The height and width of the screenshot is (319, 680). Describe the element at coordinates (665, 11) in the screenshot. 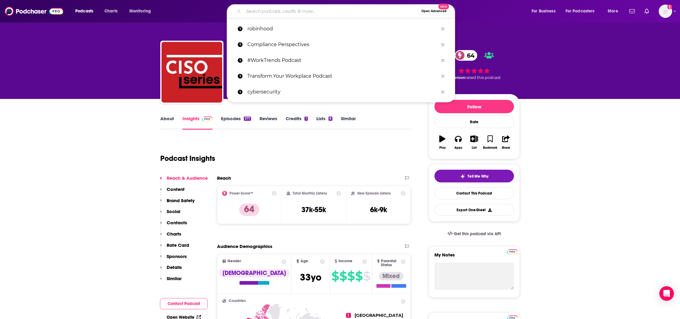

I see `button: Show profile menu` at that location.